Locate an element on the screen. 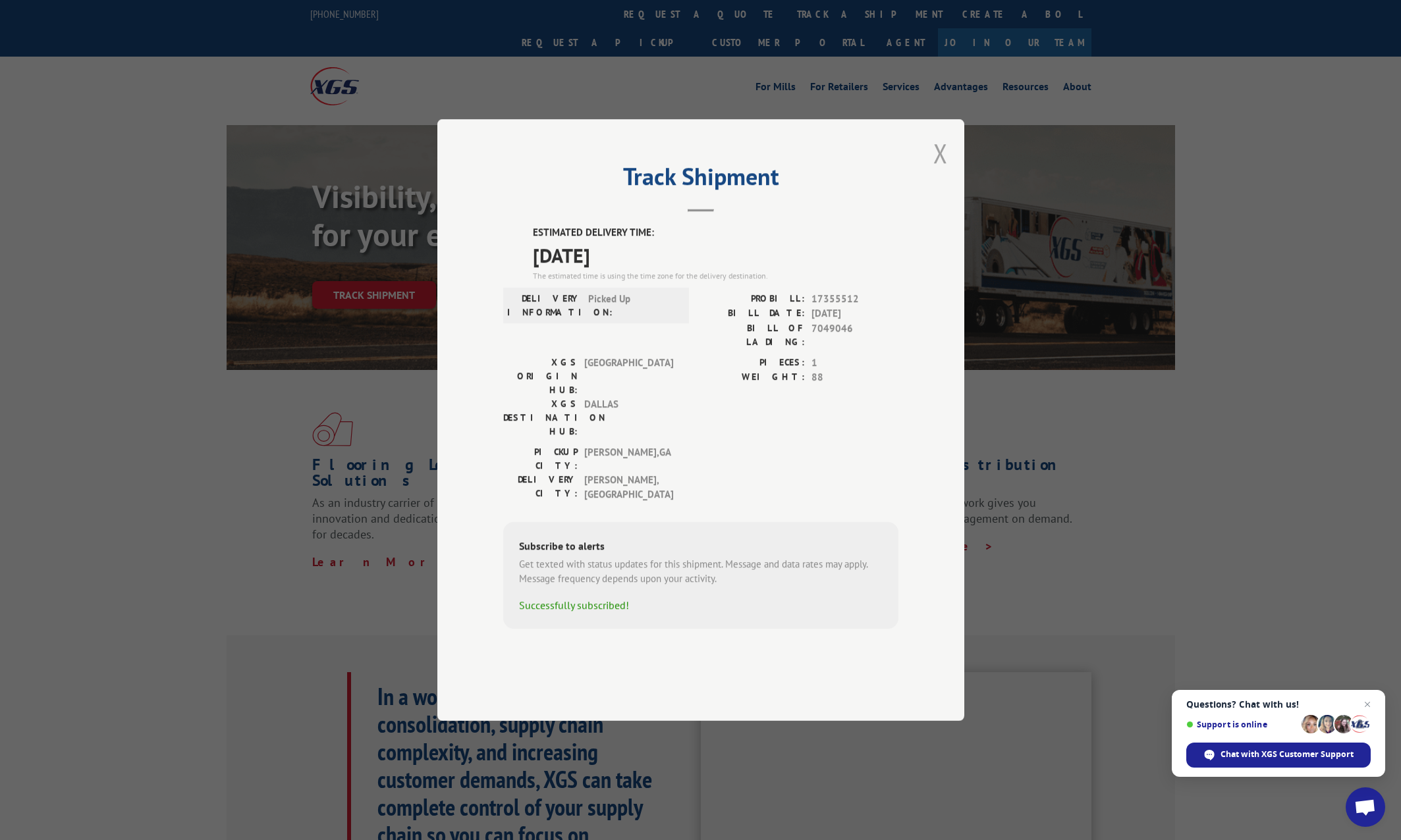  div: Chat with XGS Customer Support is located at coordinates (1278, 756).